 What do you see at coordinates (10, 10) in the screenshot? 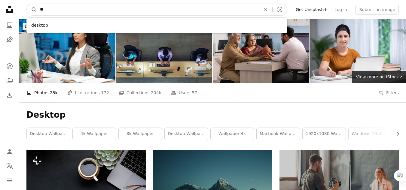
I see `a: Home — Unsplash` at bounding box center [10, 10].